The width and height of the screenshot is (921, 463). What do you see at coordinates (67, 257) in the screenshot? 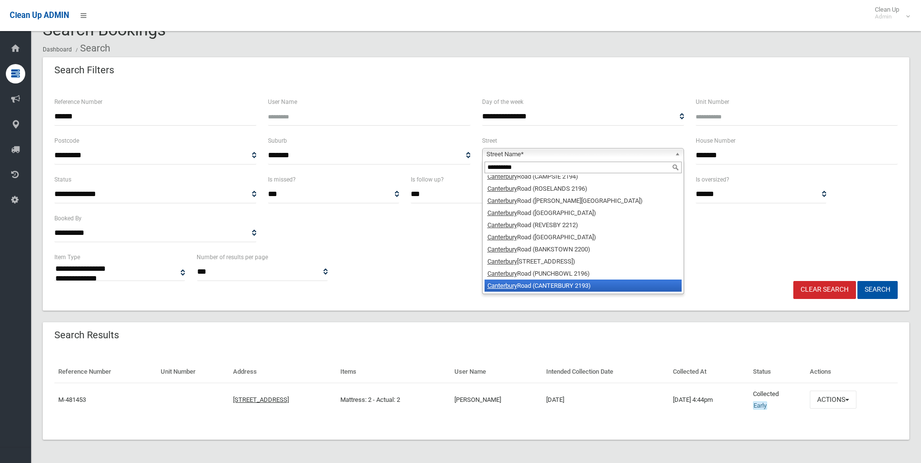
I see `label: Item Type` at bounding box center [67, 257].